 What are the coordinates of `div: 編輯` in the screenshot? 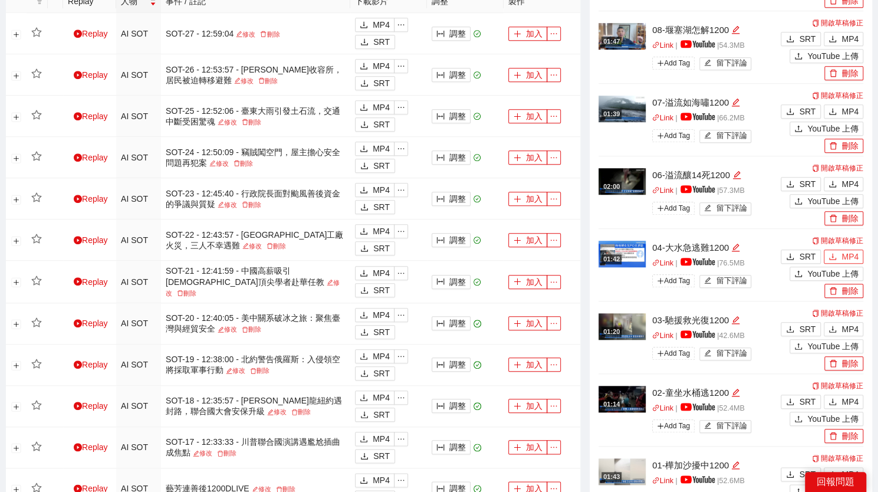 It's located at (737, 175).